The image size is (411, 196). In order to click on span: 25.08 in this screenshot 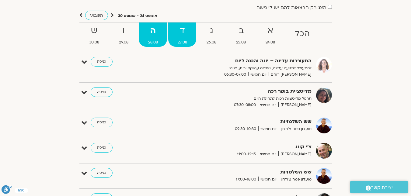, I will do `click(241, 42)`.